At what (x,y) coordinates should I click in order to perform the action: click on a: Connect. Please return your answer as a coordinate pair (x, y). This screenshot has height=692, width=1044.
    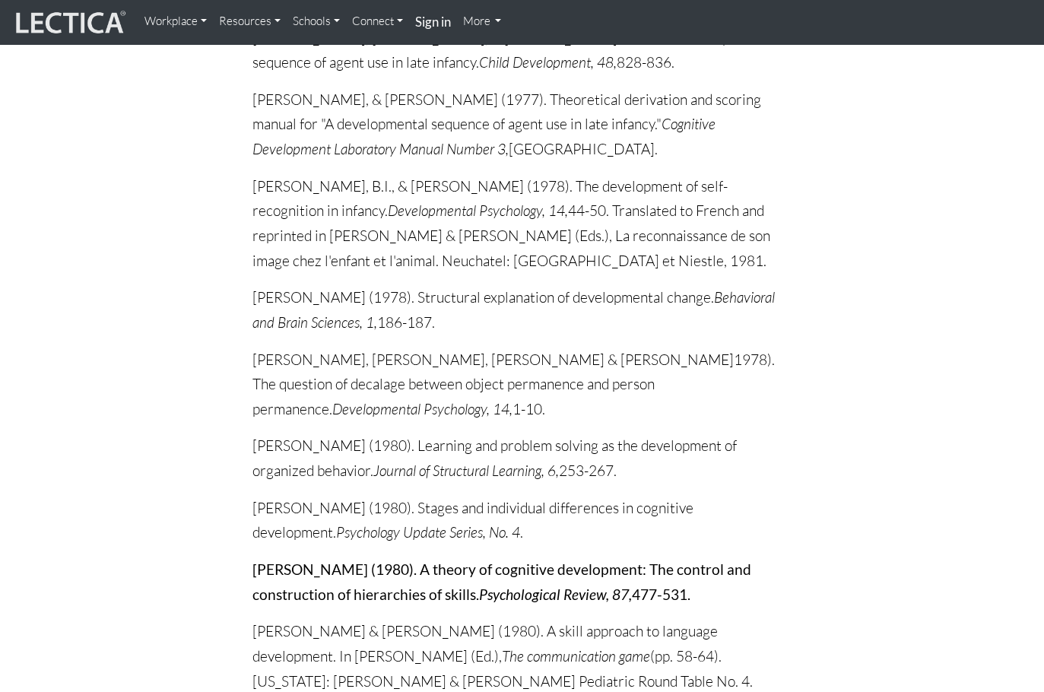
    Looking at the image, I should click on (377, 21).